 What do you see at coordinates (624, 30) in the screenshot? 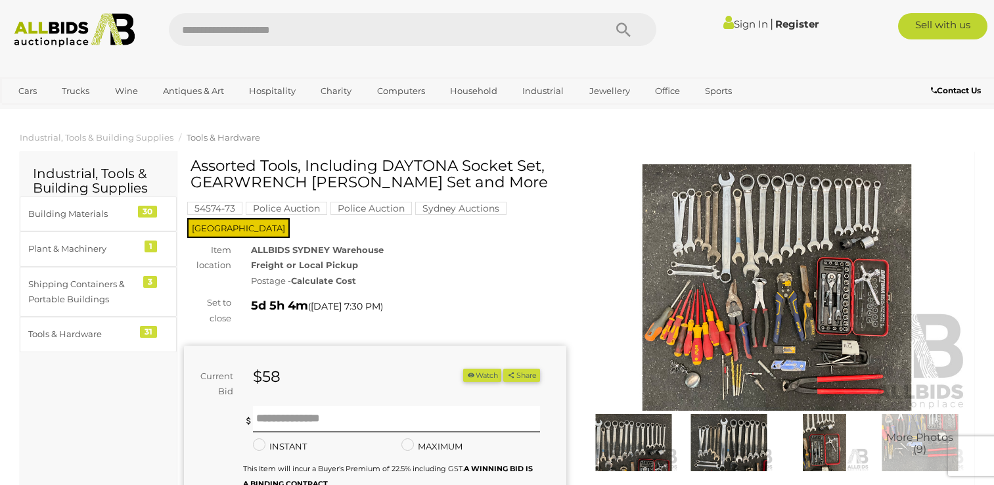
I see `button: Search` at bounding box center [624, 30].